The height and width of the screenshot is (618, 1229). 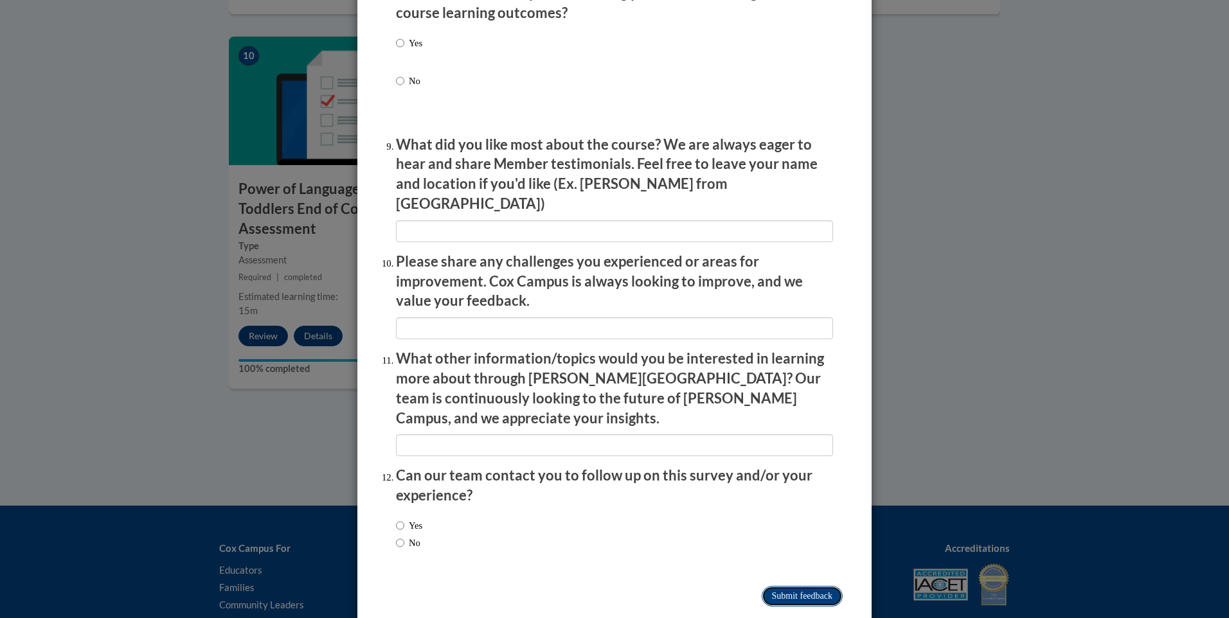 What do you see at coordinates (802, 596) in the screenshot?
I see `input: Submit feedback` at bounding box center [802, 596].